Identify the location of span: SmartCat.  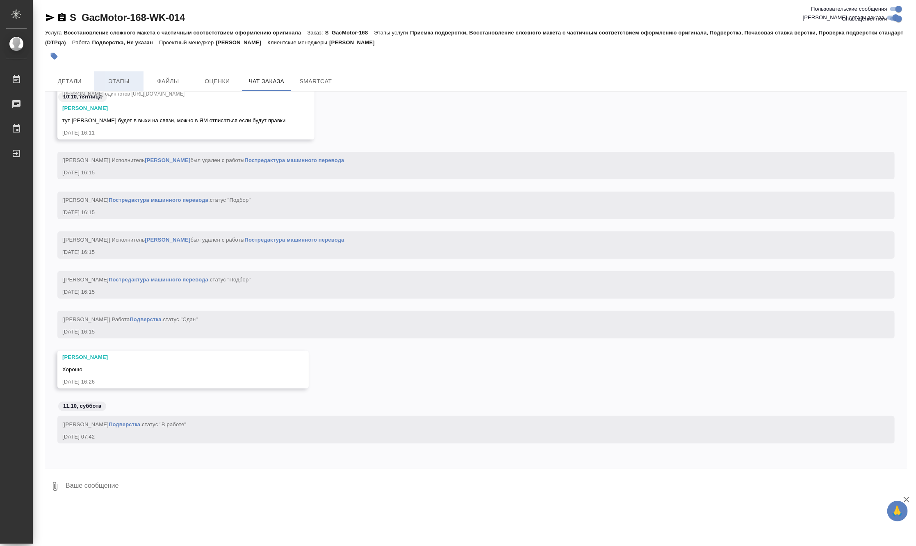
(316, 81).